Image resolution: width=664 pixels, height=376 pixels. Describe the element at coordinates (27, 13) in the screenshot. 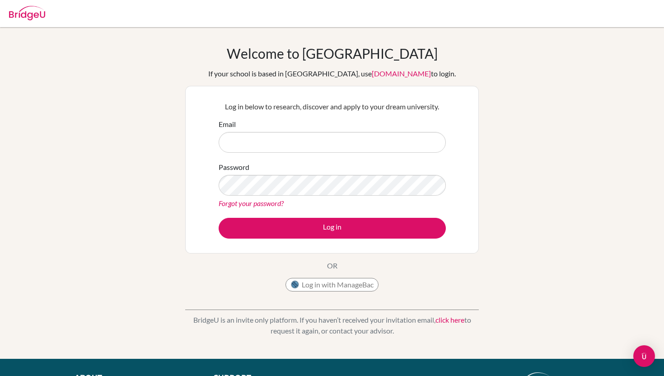

I see `img: Bridge-U` at that location.